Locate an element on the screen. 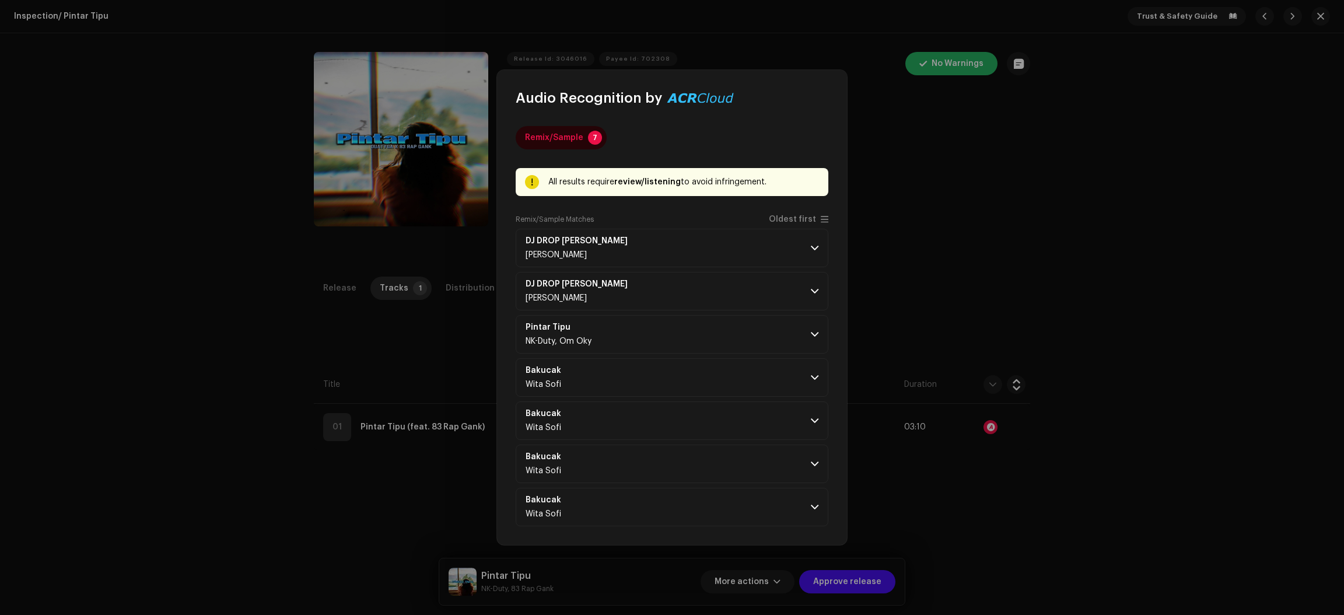 The width and height of the screenshot is (1344, 615). span: Audio Recognition by is located at coordinates (589, 98).